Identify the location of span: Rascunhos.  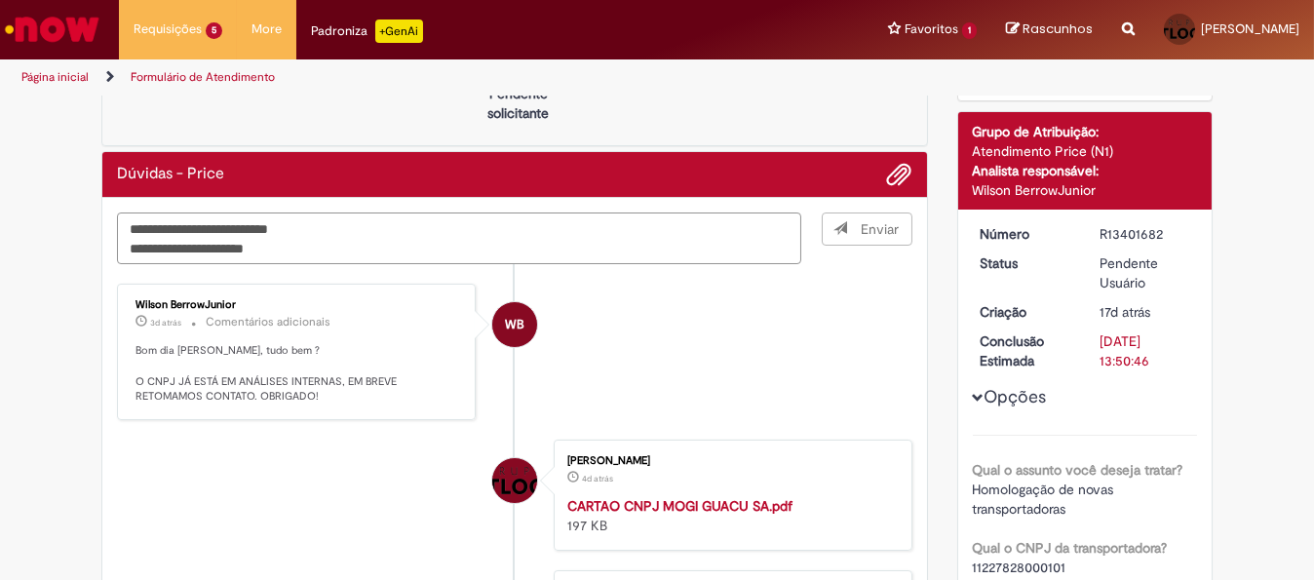
(1057, 28).